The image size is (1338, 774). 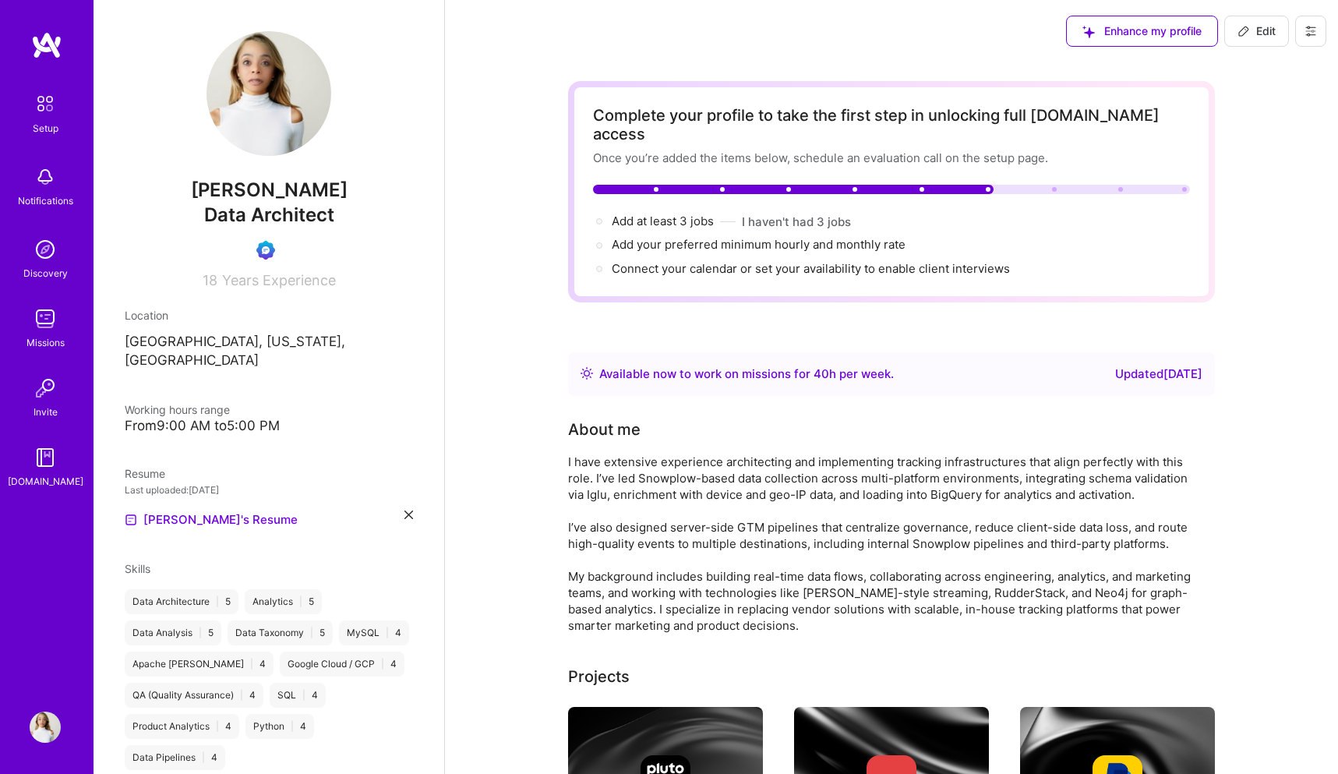 What do you see at coordinates (280, 726) in the screenshot?
I see `div: Python 4` at bounding box center [280, 726].